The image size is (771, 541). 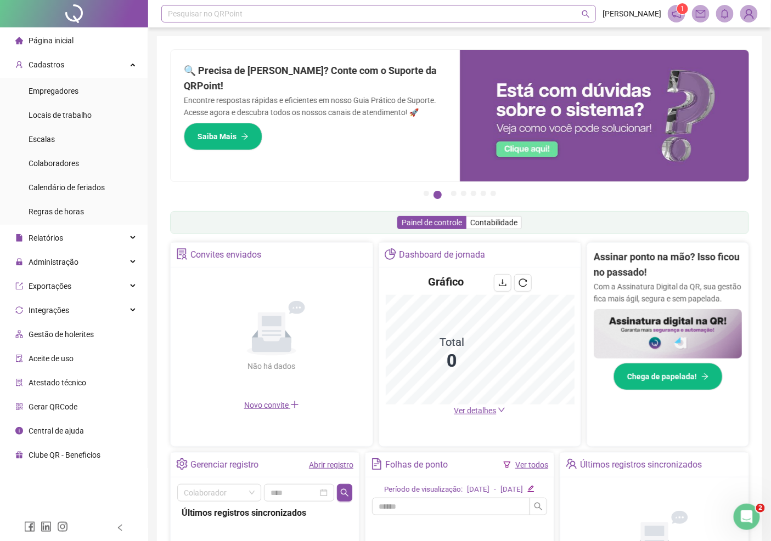 What do you see at coordinates (483, 194) in the screenshot?
I see `button: 6` at bounding box center [483, 194].